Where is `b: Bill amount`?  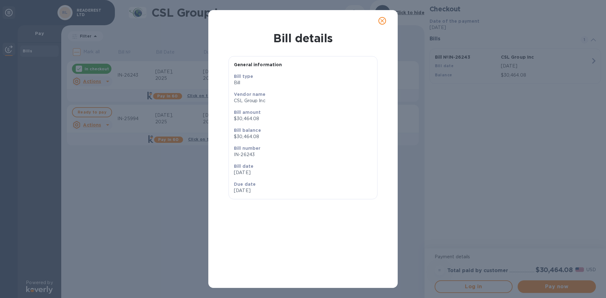
b: Bill amount is located at coordinates (247, 112).